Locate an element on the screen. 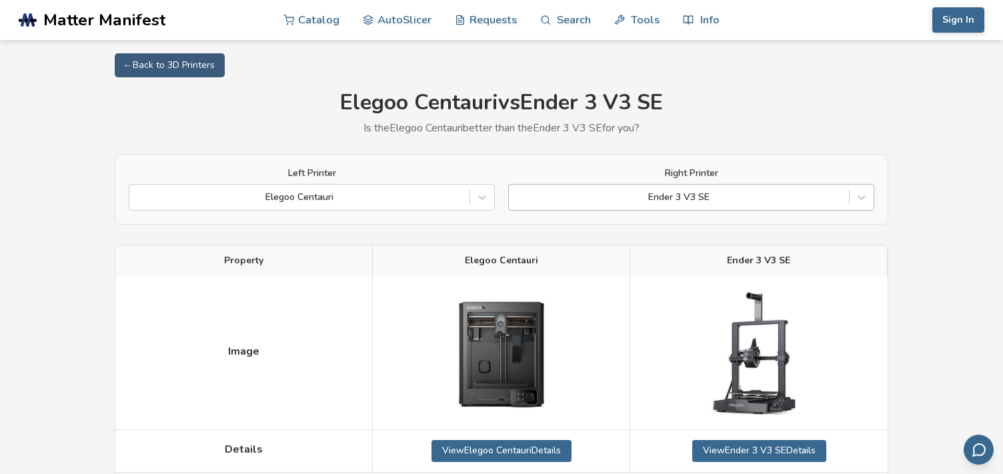 The height and width of the screenshot is (474, 1003). a: ← Back to 3D Printers is located at coordinates (169, 65).